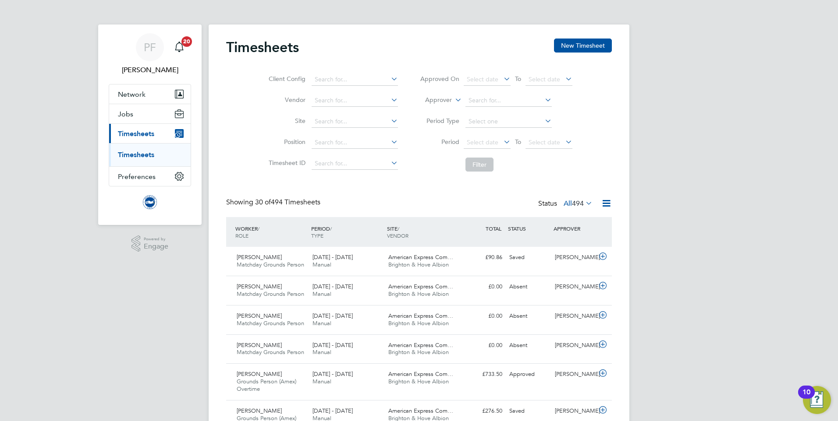  Describe the element at coordinates (150, 134) in the screenshot. I see `button: Timesheets` at that location.